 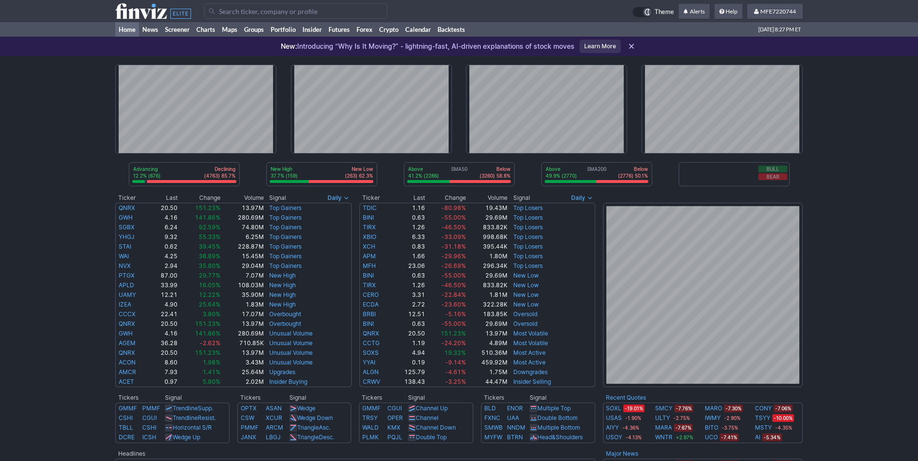 What do you see at coordinates (243, 285) in the screenshot?
I see `td: 108.03M` at bounding box center [243, 285].